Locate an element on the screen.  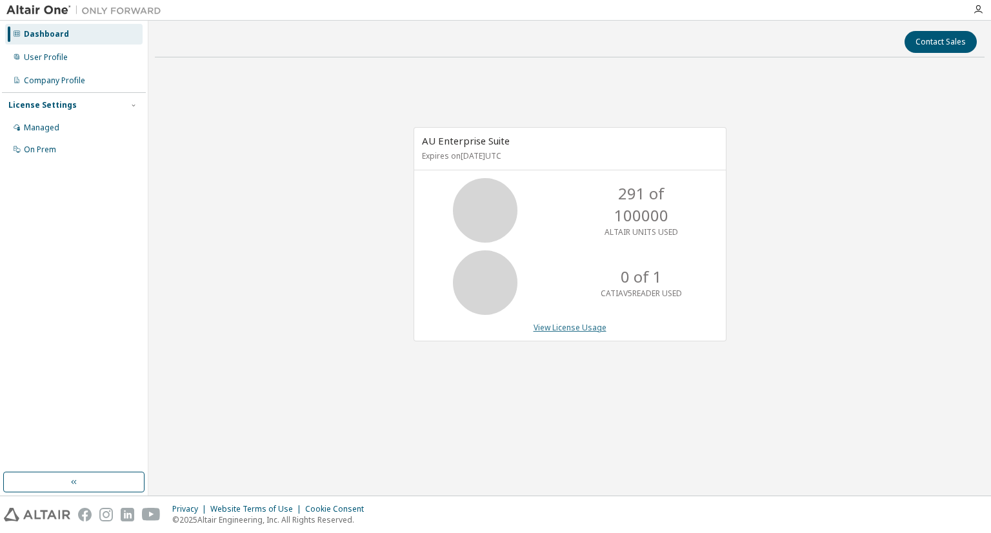
p: © 2025 Altair Engineering, Inc. All Rights Reserved. is located at coordinates (272, 520).